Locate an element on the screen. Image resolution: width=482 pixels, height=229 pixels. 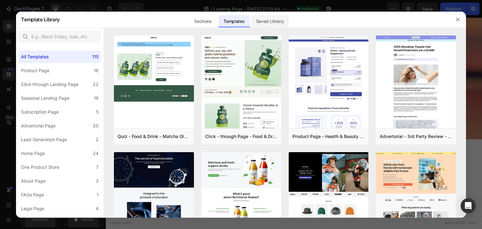
div: All Templates is located at coordinates (35, 57).